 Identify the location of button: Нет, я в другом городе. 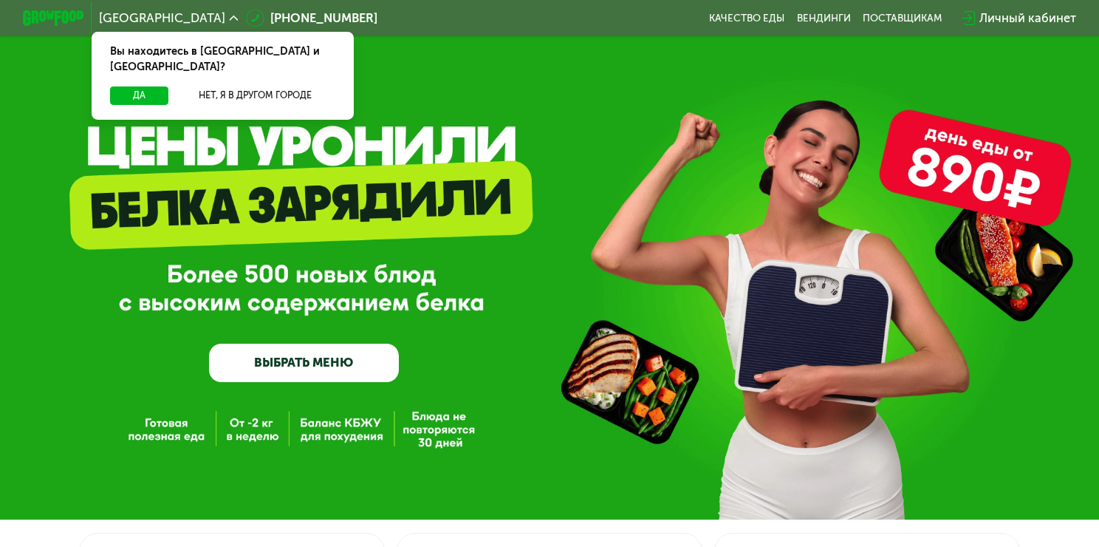
(256, 95).